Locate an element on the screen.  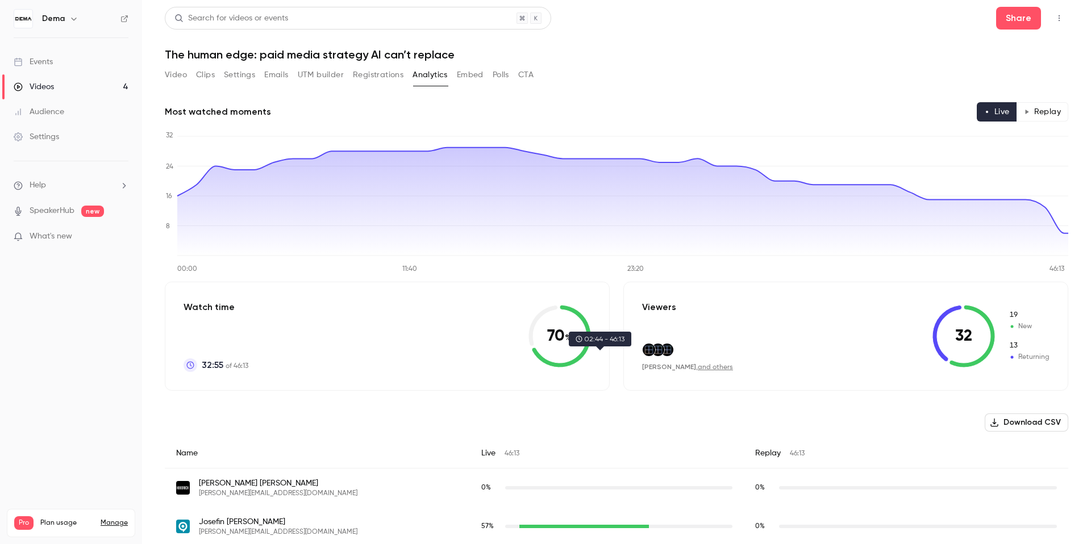
div: Replay is located at coordinates (906, 453).